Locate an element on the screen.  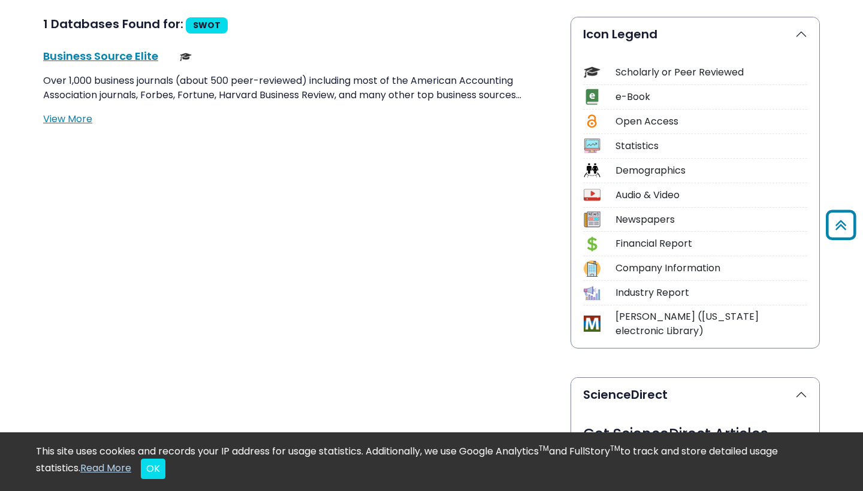
div: Company Information is located at coordinates (711, 268).